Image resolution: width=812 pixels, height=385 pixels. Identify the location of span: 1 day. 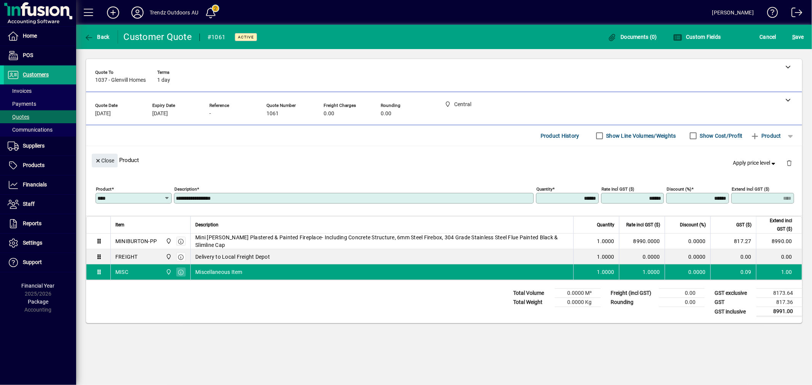
(164, 80).